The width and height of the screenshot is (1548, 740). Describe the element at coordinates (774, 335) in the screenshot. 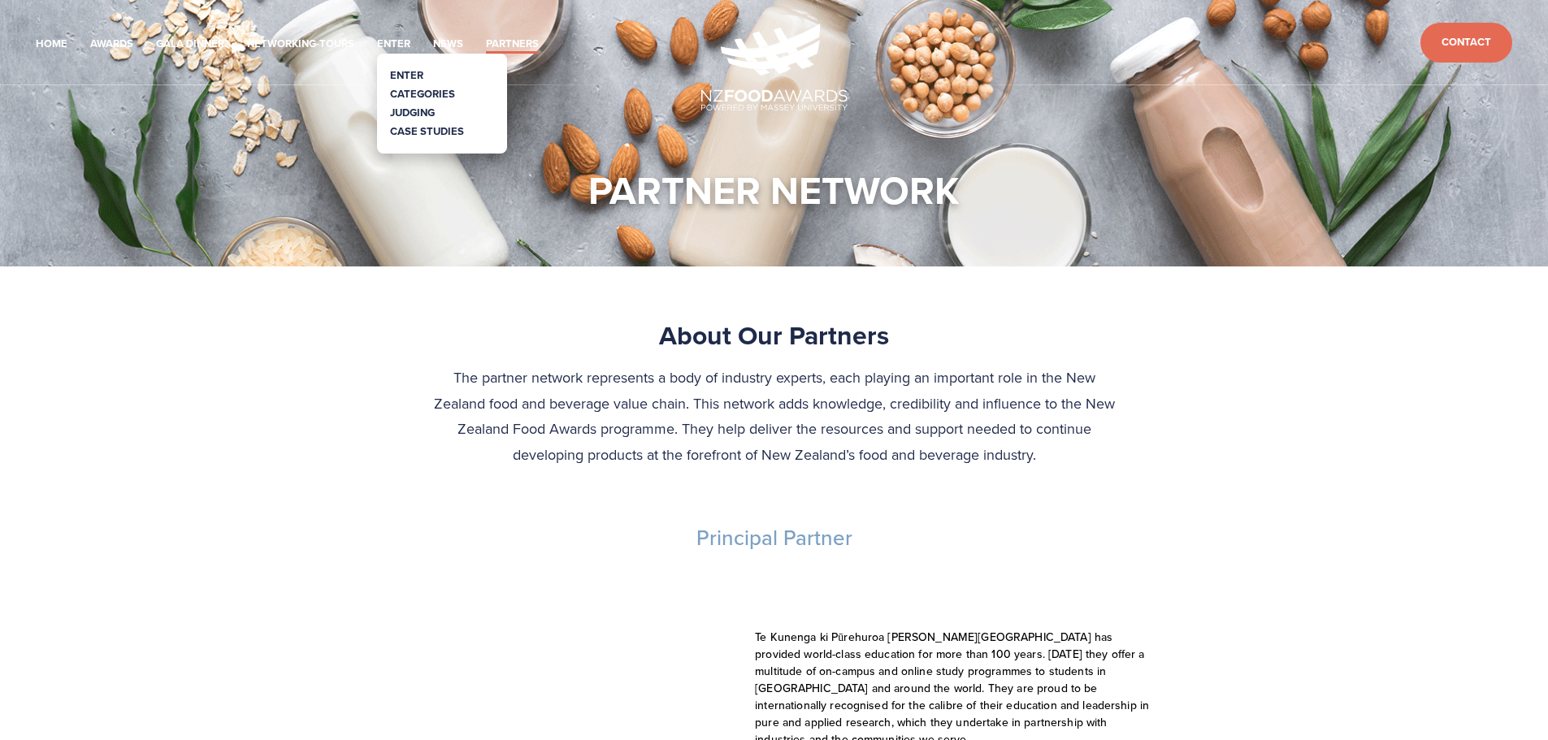

I see `strong: About Our Partners` at that location.